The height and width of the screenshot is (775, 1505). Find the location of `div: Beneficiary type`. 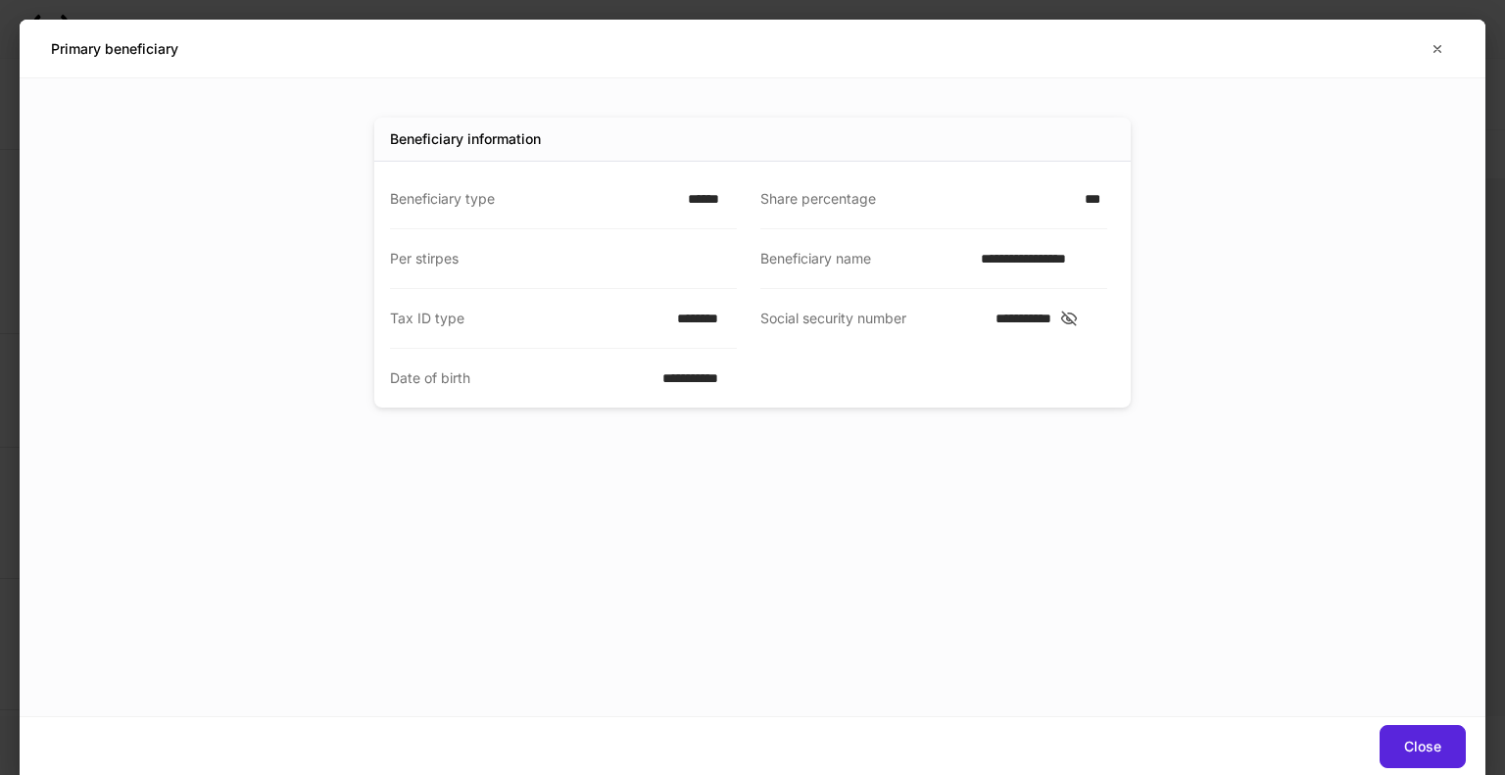

div: Beneficiary type is located at coordinates (533, 199).